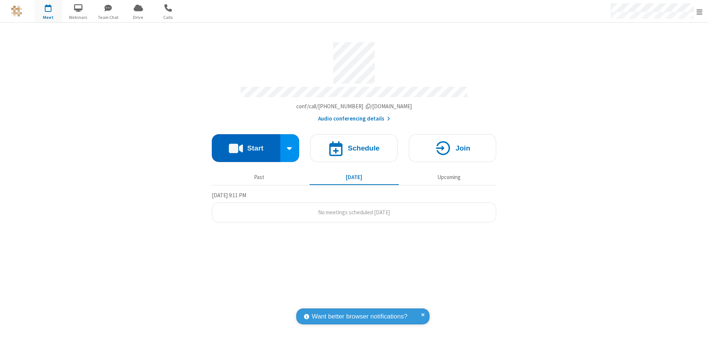 The image size is (708, 337). What do you see at coordinates (78, 17) in the screenshot?
I see `span: Webinars` at bounding box center [78, 17].